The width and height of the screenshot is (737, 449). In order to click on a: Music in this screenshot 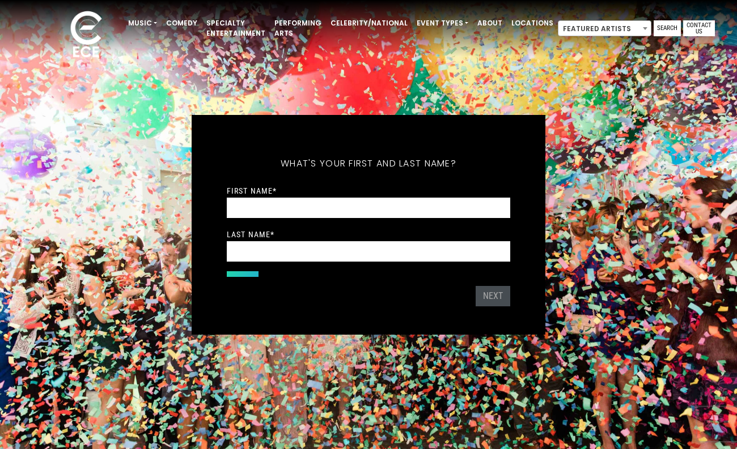, I will do `click(142, 23)`.